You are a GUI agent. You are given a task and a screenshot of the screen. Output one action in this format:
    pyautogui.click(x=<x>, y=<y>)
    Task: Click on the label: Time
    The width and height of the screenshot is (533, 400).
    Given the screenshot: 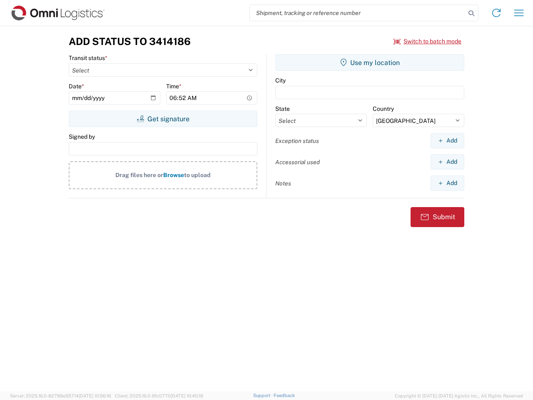 What is the action you would take?
    pyautogui.click(x=174, y=86)
    